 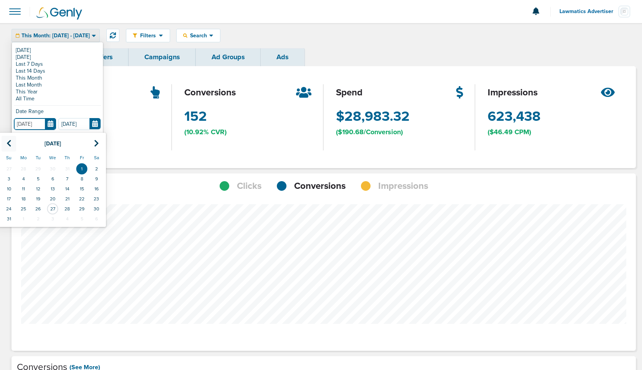 What do you see at coordinates (59, 13) in the screenshot?
I see `img: Genly` at bounding box center [59, 13].